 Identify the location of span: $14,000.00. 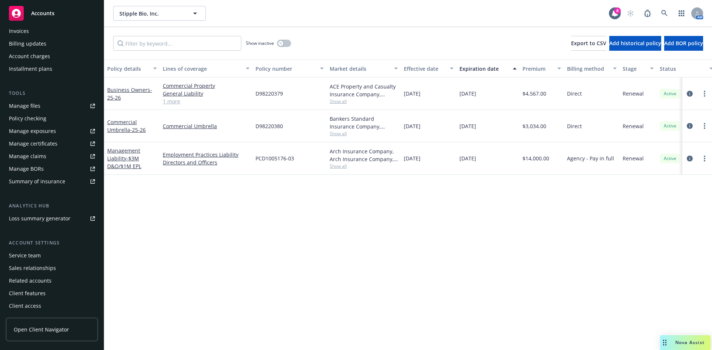
(536, 158).